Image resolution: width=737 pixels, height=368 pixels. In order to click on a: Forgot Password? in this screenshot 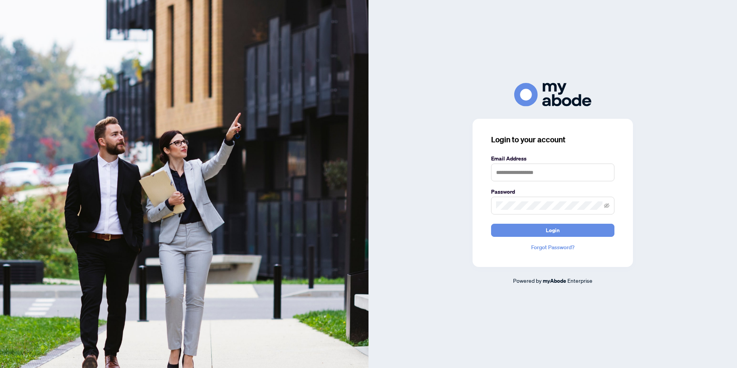, I will do `click(553, 247)`.